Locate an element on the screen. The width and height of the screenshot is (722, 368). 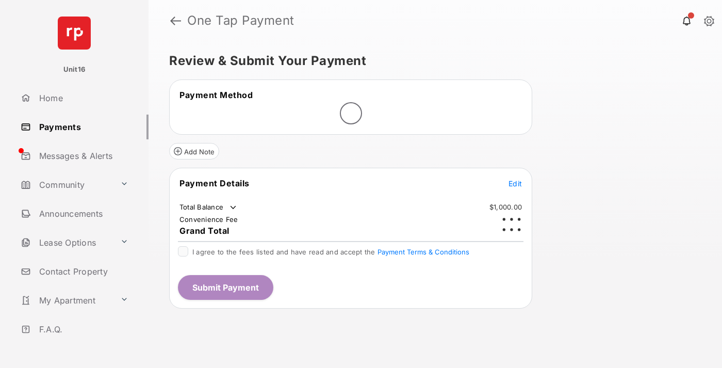
a: Announcements is located at coordinates (82, 213).